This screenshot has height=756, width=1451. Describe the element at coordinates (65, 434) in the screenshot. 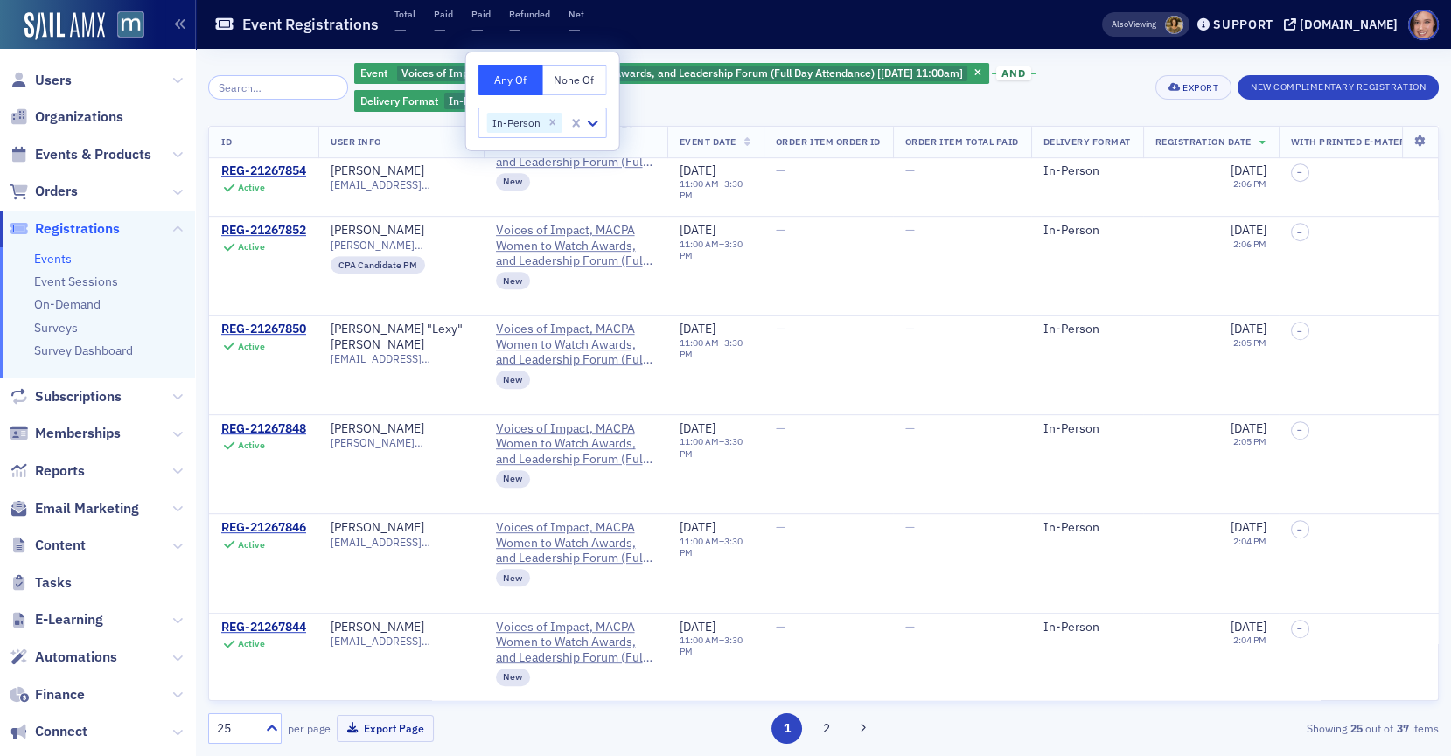

I see `a: Memberships` at that location.